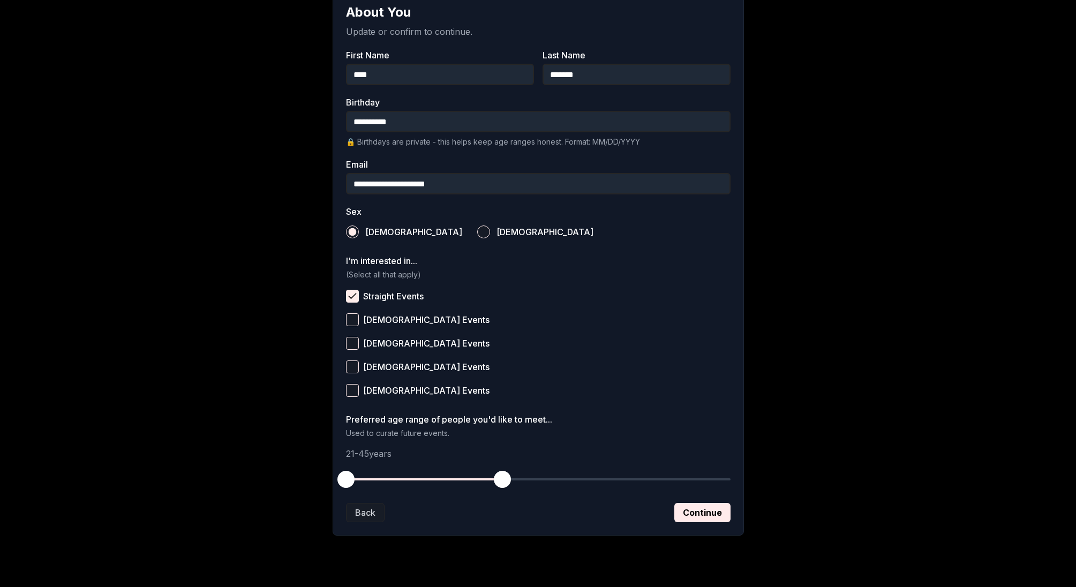  I want to click on p: (Select all that apply), so click(538, 275).